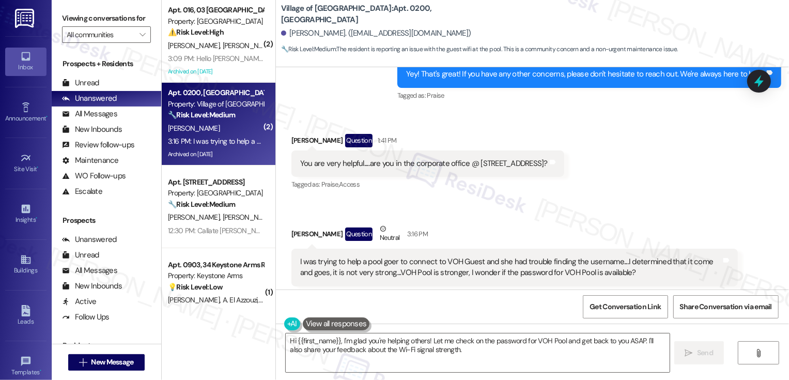  Describe the element at coordinates (106, 64) in the screenshot. I see `div: Prospects + Residents` at that location.